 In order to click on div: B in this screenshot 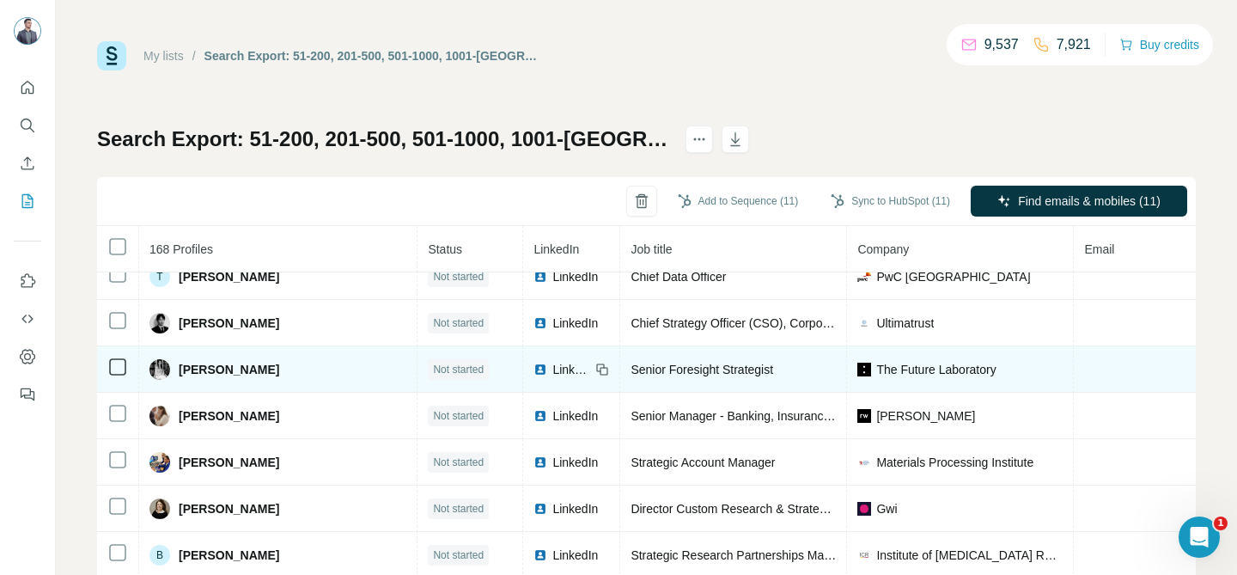, I will do `click(160, 555)`.